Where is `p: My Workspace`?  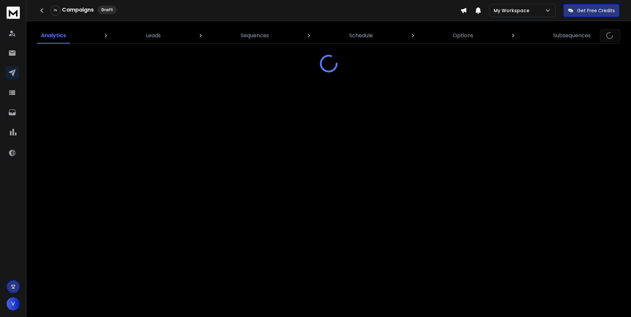 p: My Workspace is located at coordinates (513, 11).